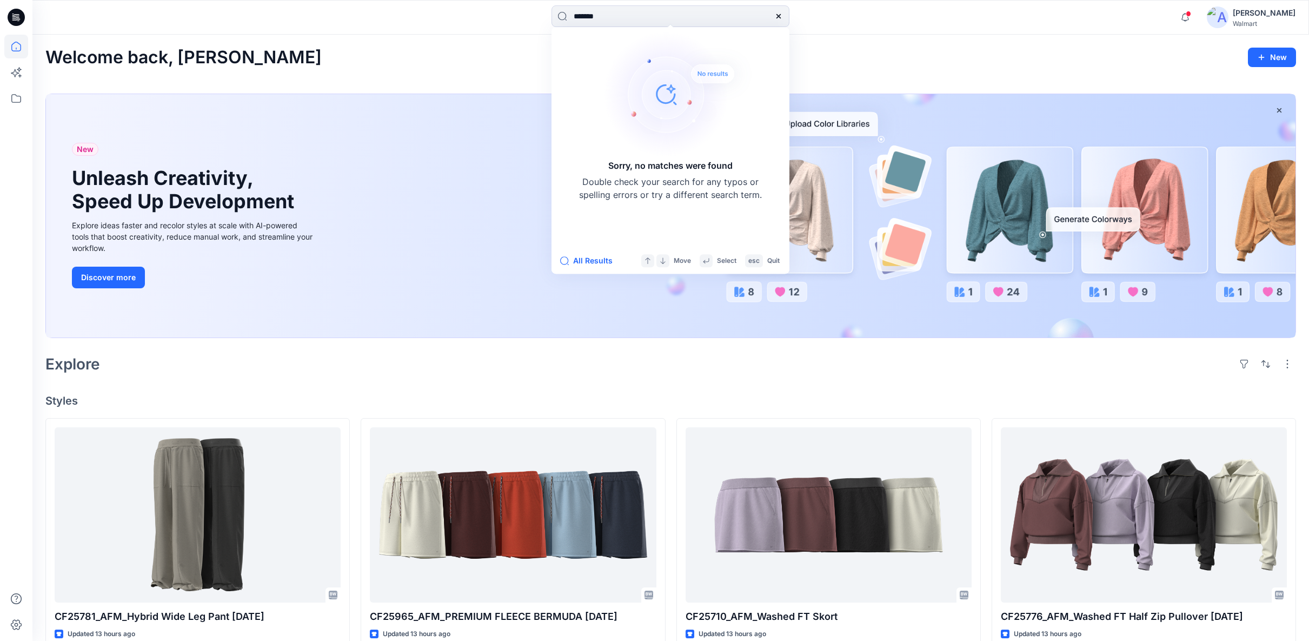 This screenshot has width=1309, height=641. Describe the element at coordinates (197, 515) in the screenshot. I see `a: CF25781_AFM_Hybrid Wide Leg Pant 24JUL25` at that location.